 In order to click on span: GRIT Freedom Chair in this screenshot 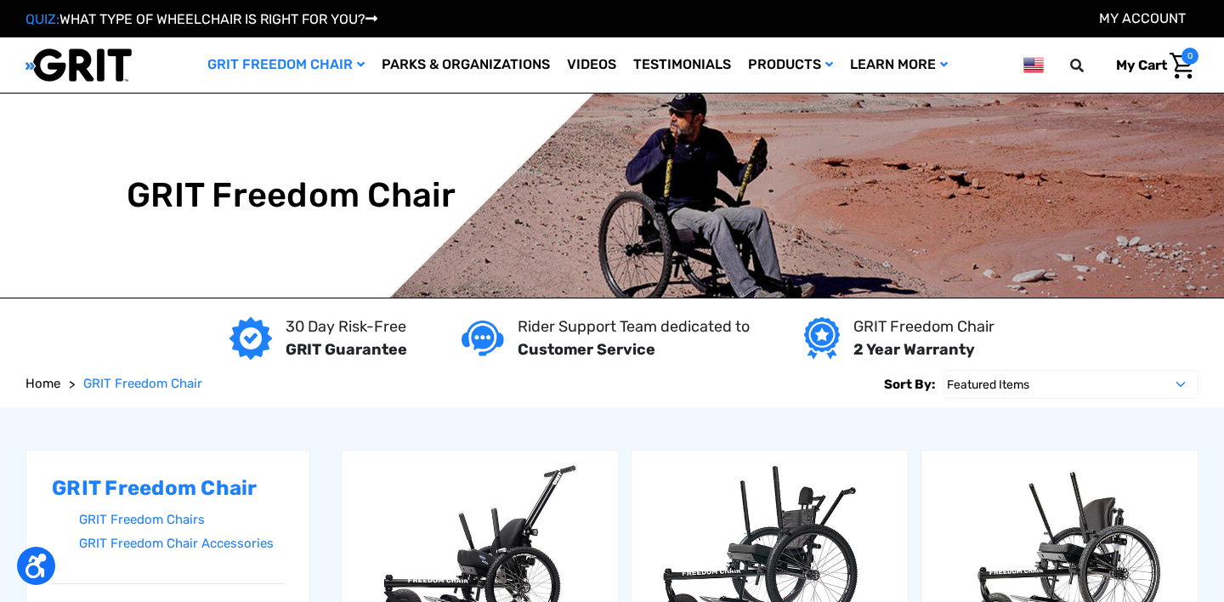, I will do `click(143, 383)`.